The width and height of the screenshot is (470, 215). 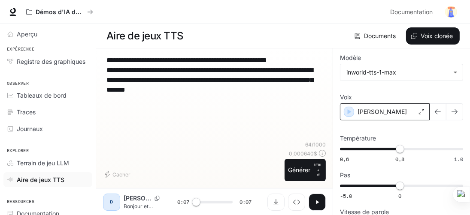 What do you see at coordinates (21, 49) in the screenshot?
I see `font: Expérience` at bounding box center [21, 49].